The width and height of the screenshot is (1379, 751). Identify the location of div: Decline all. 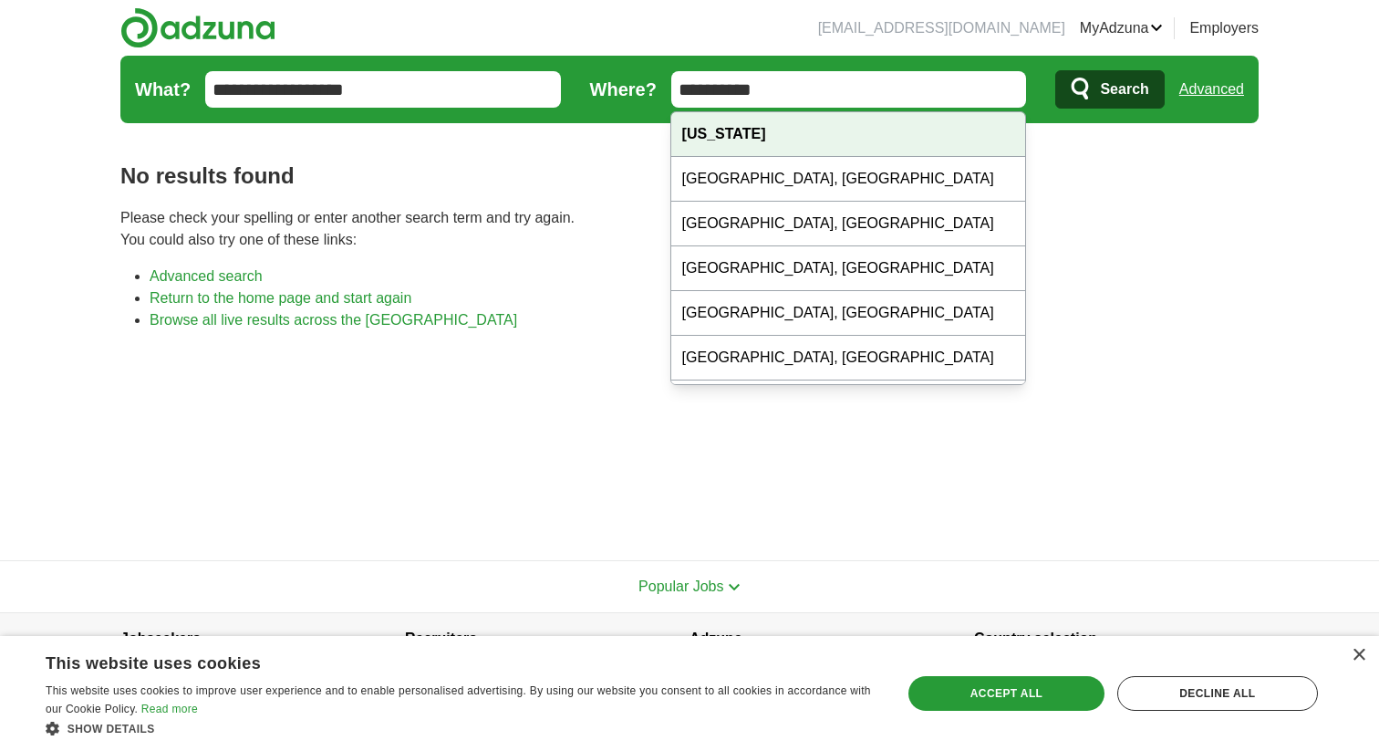
(1218, 693).